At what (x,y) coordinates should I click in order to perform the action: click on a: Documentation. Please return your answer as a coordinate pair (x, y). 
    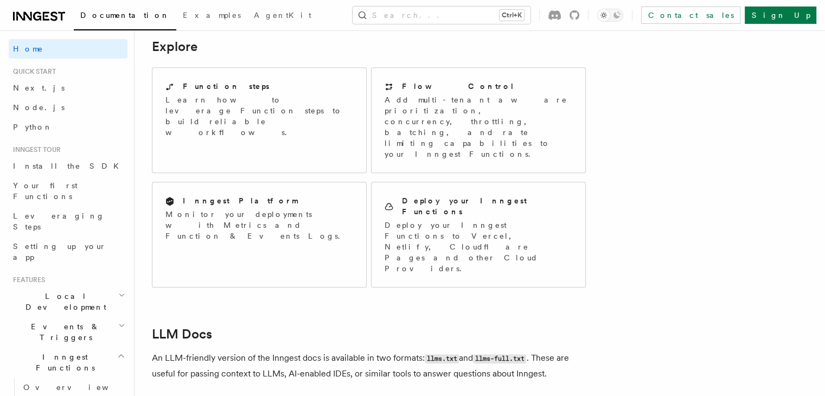
    Looking at the image, I should click on (125, 17).